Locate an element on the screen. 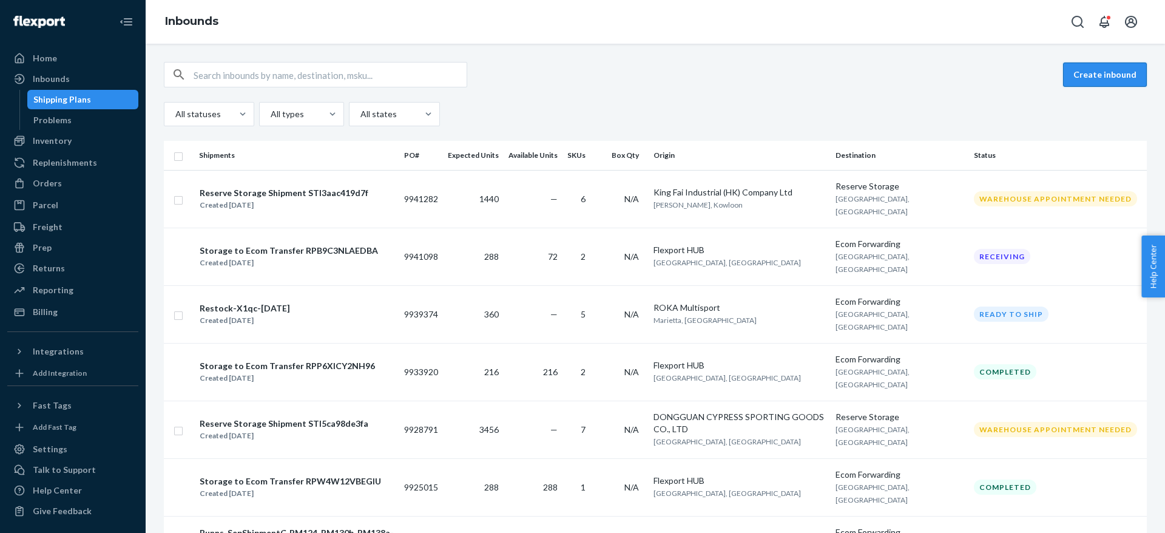 The height and width of the screenshot is (533, 1165). div: Storage to Ecom Transfer RPB9C3NLAEDBA is located at coordinates (289, 251).